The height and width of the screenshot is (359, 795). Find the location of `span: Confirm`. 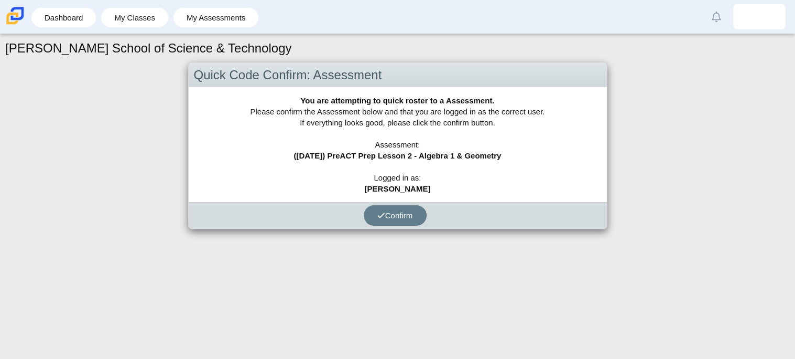

span: Confirm is located at coordinates (395, 215).